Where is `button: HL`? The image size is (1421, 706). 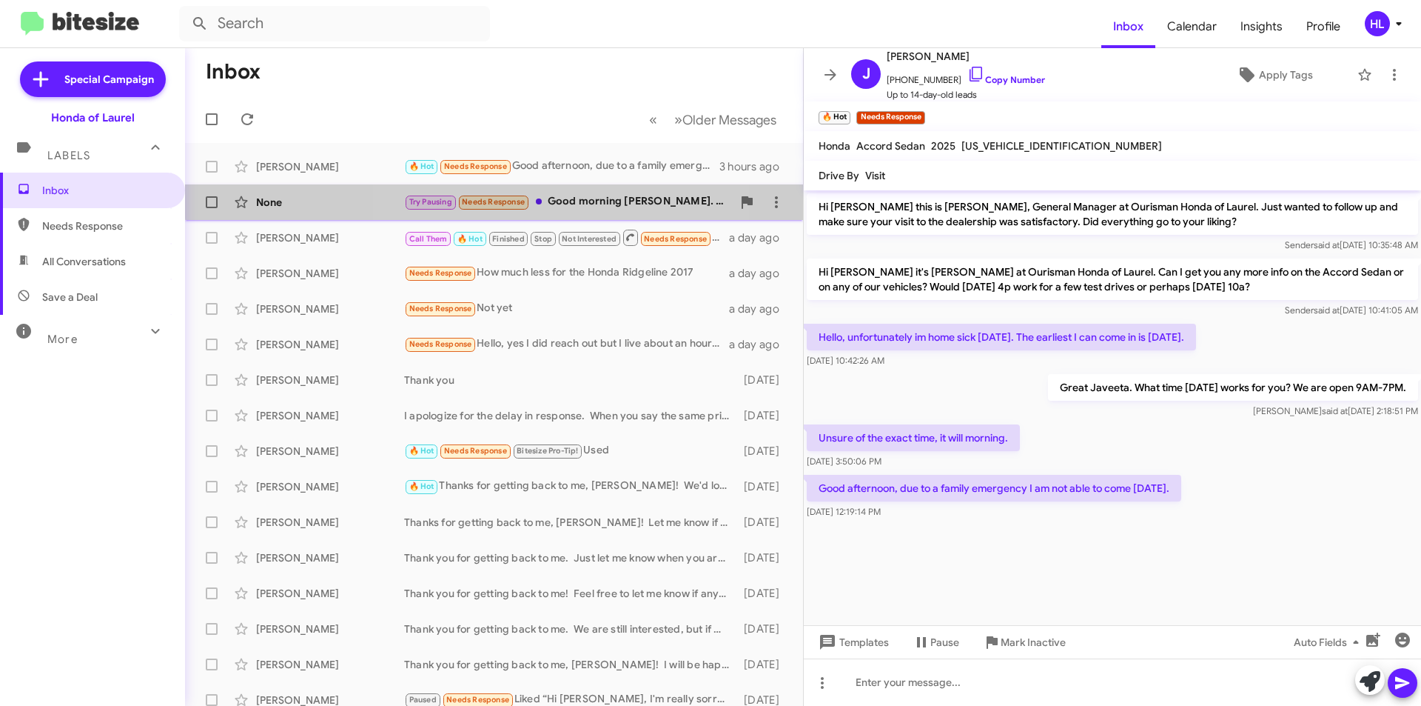
button: HL is located at coordinates (1379, 24).